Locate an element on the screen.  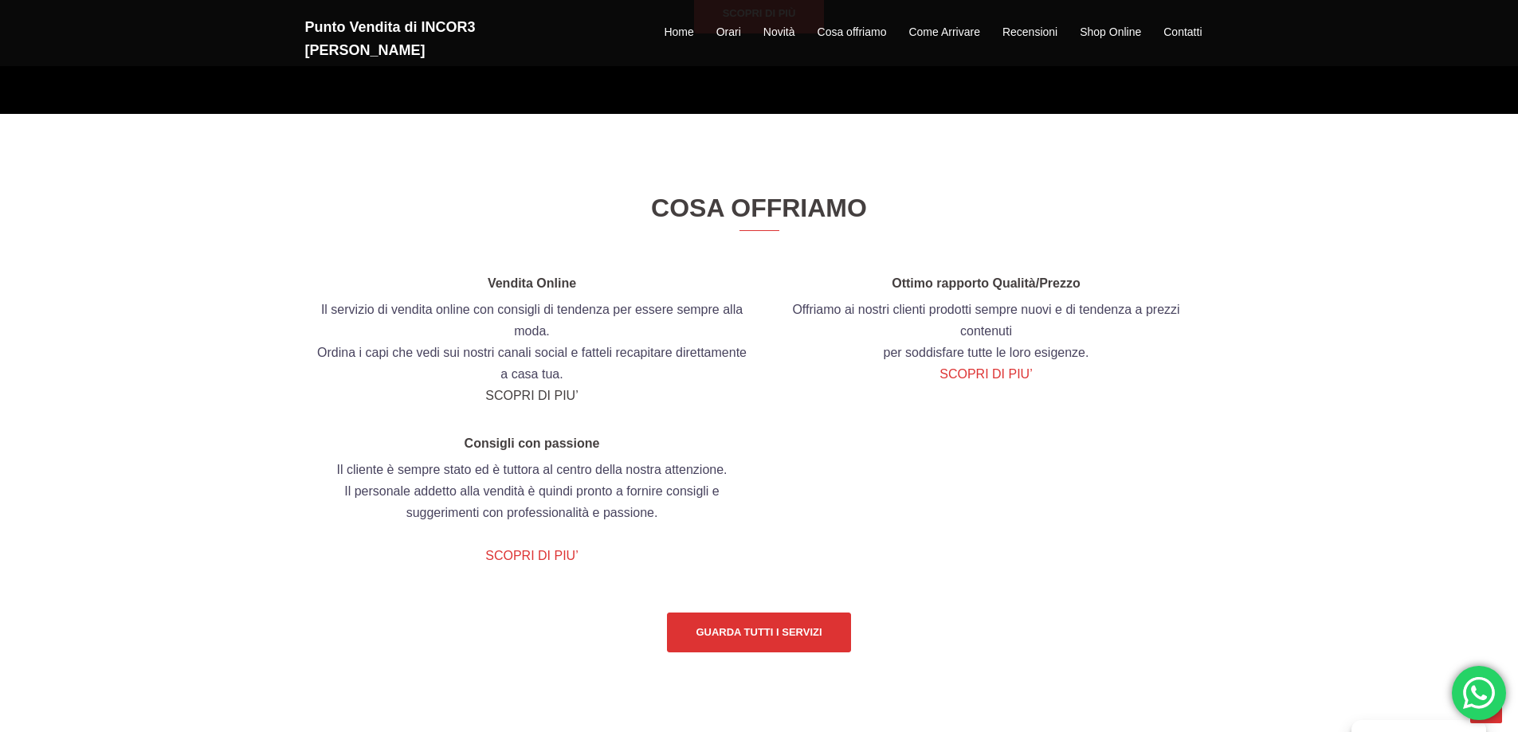
a: Recensioni is located at coordinates (1030, 33).